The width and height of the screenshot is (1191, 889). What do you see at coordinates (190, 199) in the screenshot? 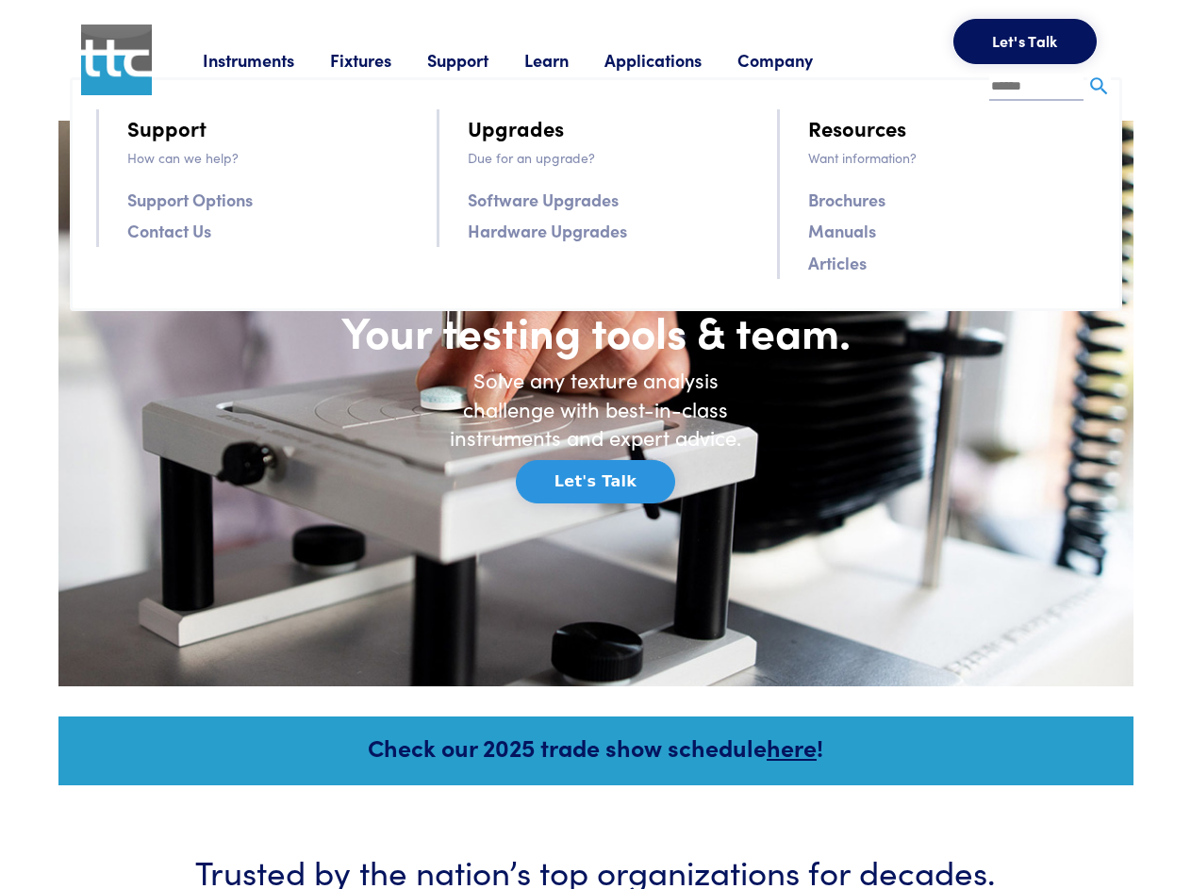
I see `a: Support Options` at bounding box center [190, 199].